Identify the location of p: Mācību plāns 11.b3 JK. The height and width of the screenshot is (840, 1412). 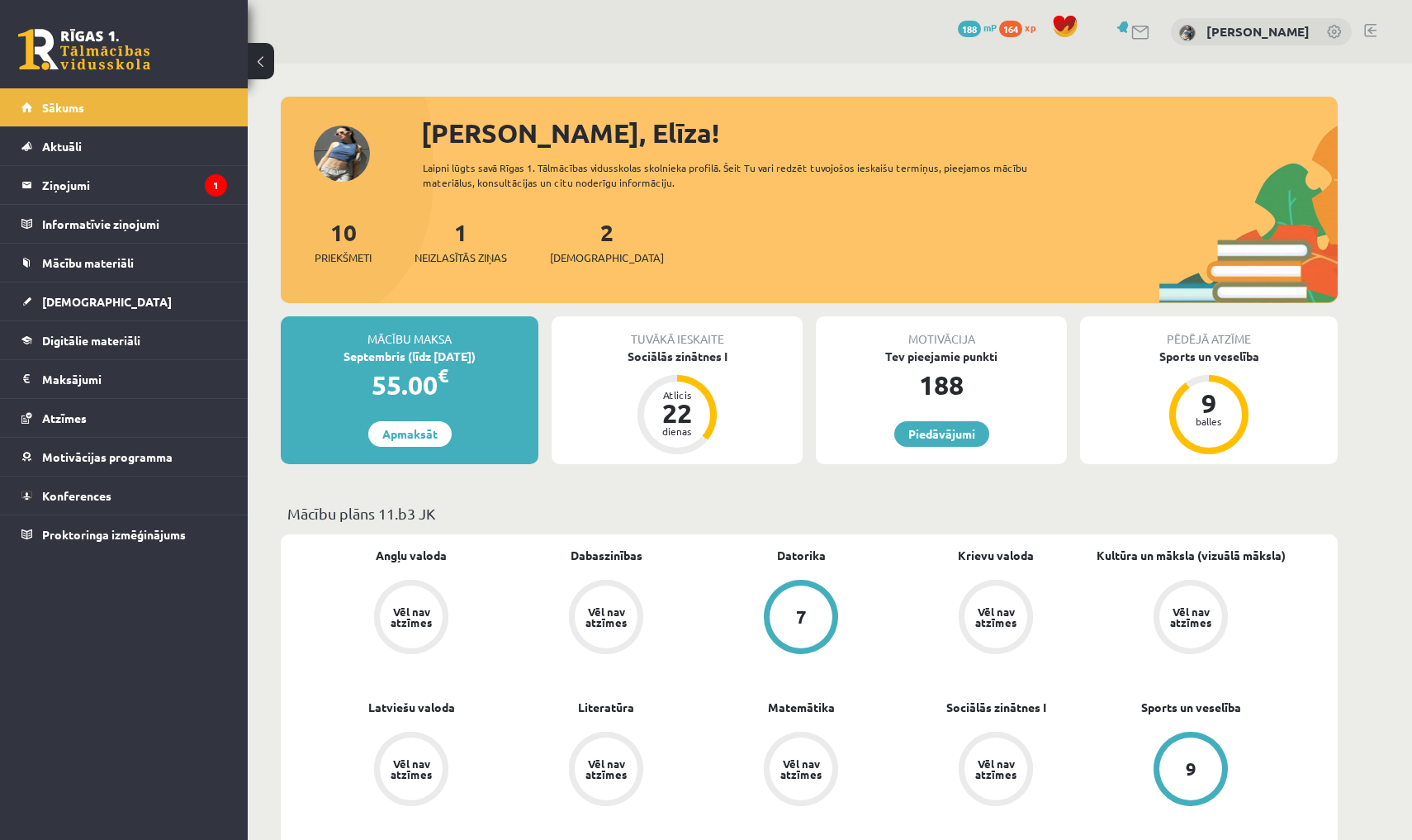
(809, 512).